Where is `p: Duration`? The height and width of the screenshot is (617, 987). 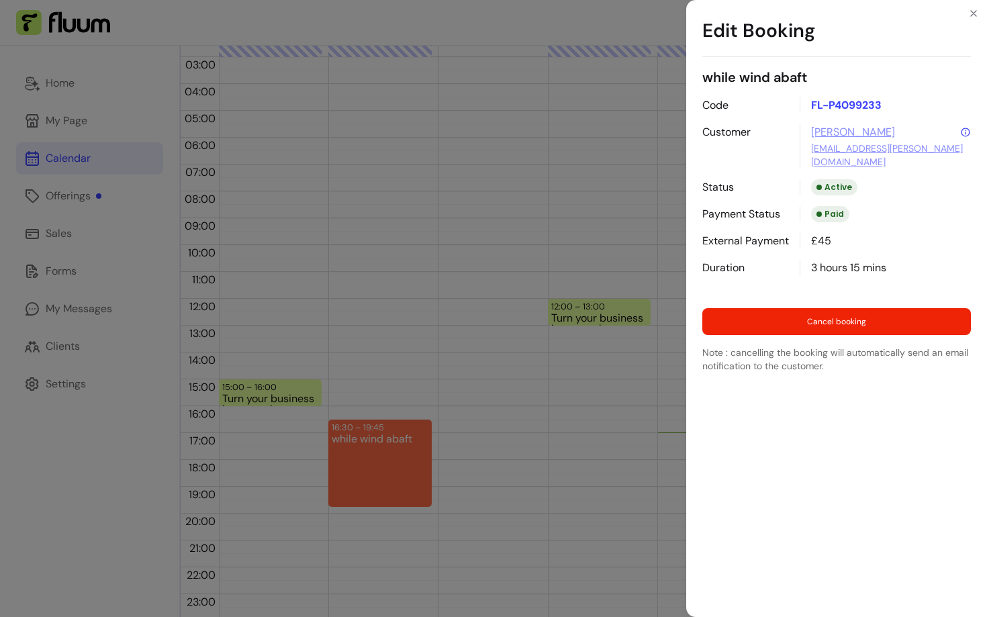
p: Duration is located at coordinates (745, 268).